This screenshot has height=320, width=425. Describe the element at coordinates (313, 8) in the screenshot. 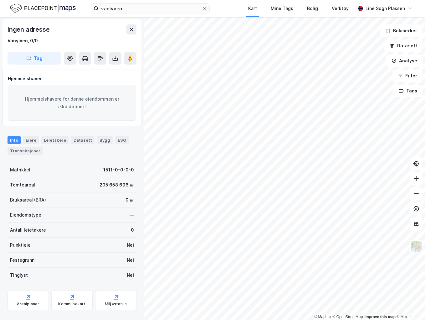

I see `div: Bolig` at that location.